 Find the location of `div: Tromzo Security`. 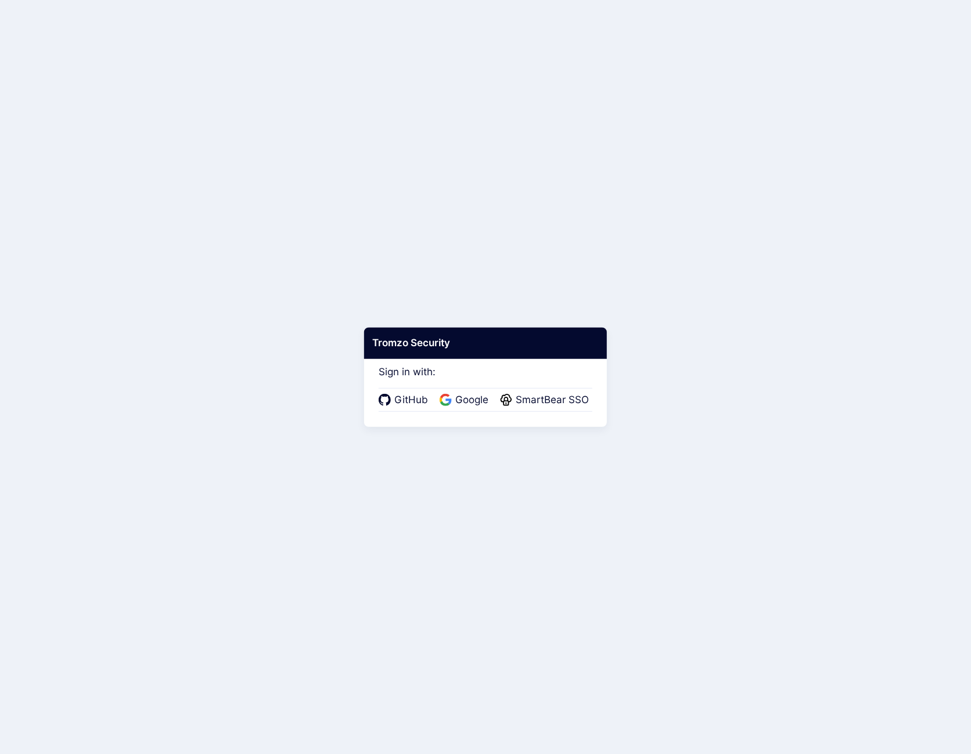

div: Tromzo Security is located at coordinates (486, 343).